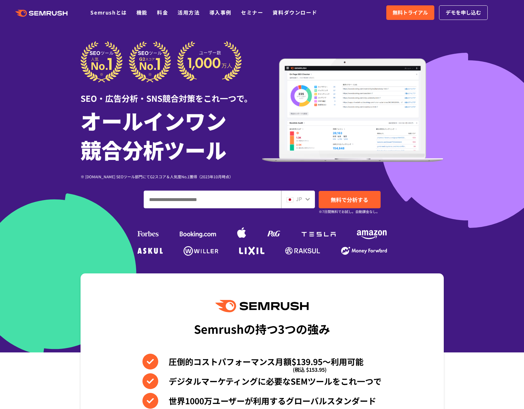  Describe the element at coordinates (171, 135) in the screenshot. I see `h1: オールインワン 競合分析ツール` at that location.